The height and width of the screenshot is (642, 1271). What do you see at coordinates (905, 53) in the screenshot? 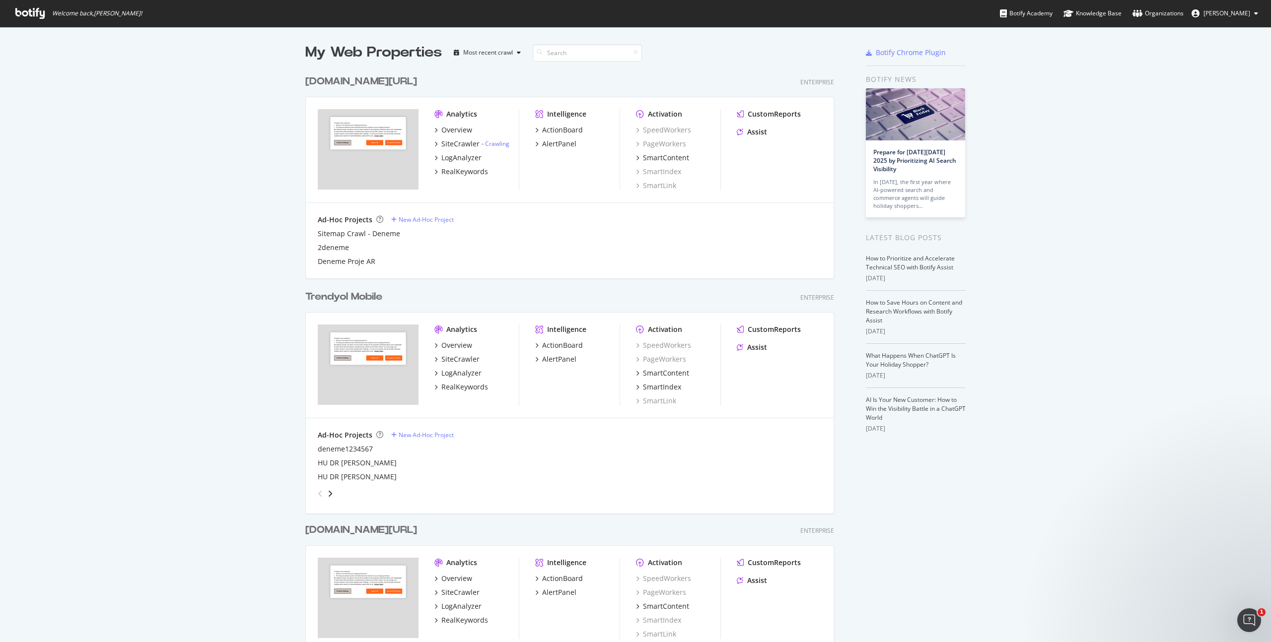
I see `a: Botify Chrome Plugin` at bounding box center [905, 53].